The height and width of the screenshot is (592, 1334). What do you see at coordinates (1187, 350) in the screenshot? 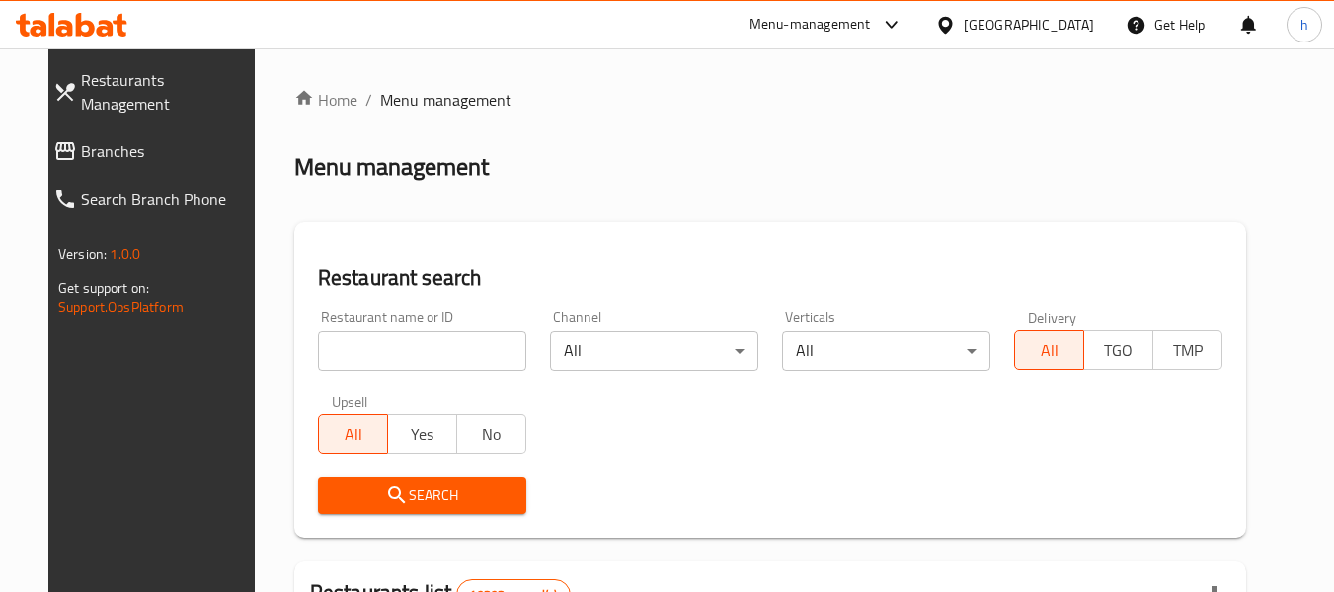
I see `button: TMP` at bounding box center [1187, 350].